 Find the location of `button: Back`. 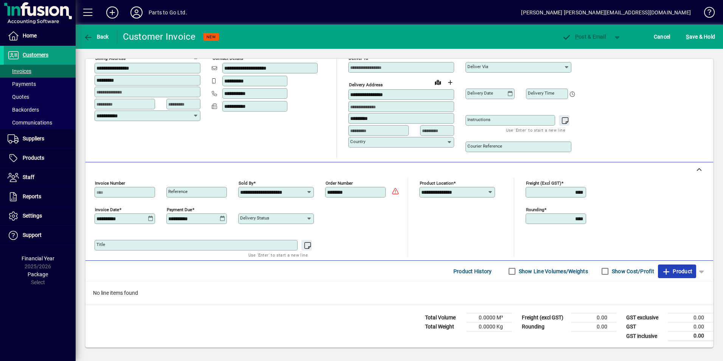

button: Back is located at coordinates (96, 37).